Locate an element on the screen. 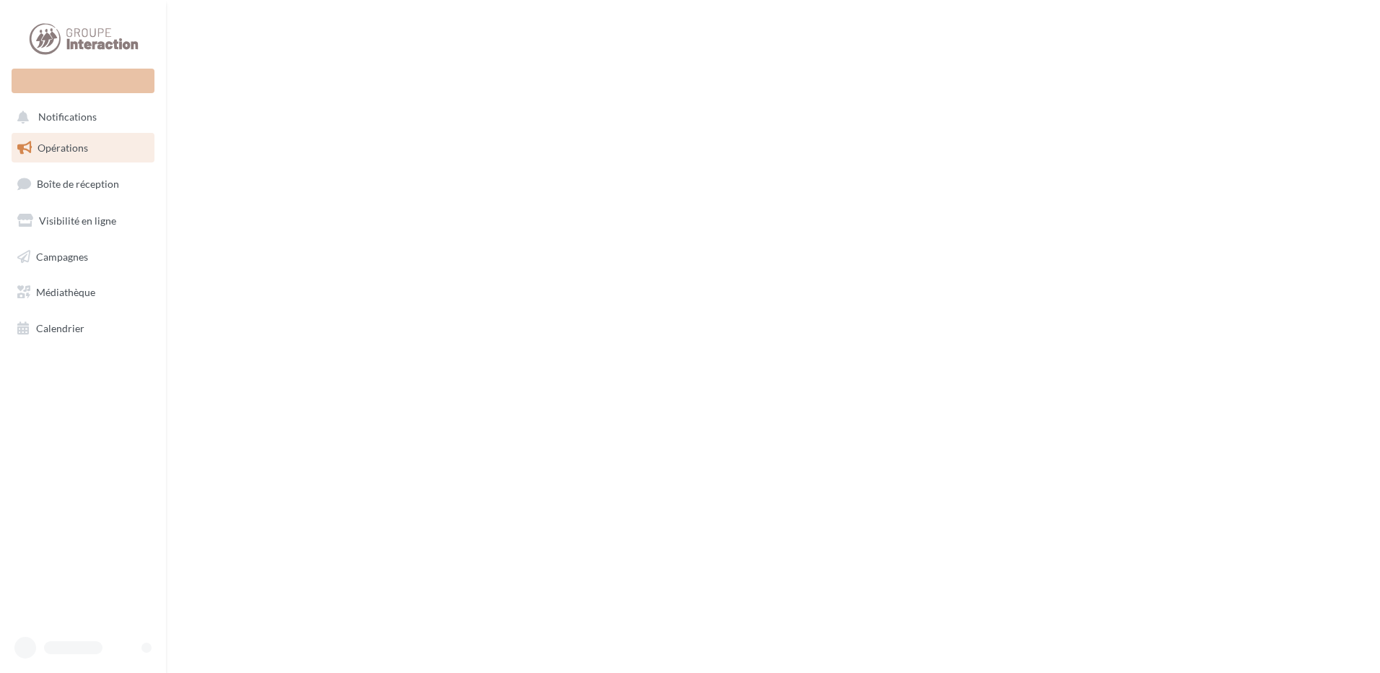 Image resolution: width=1380 pixels, height=673 pixels. span: Médiathèque is located at coordinates (66, 292).